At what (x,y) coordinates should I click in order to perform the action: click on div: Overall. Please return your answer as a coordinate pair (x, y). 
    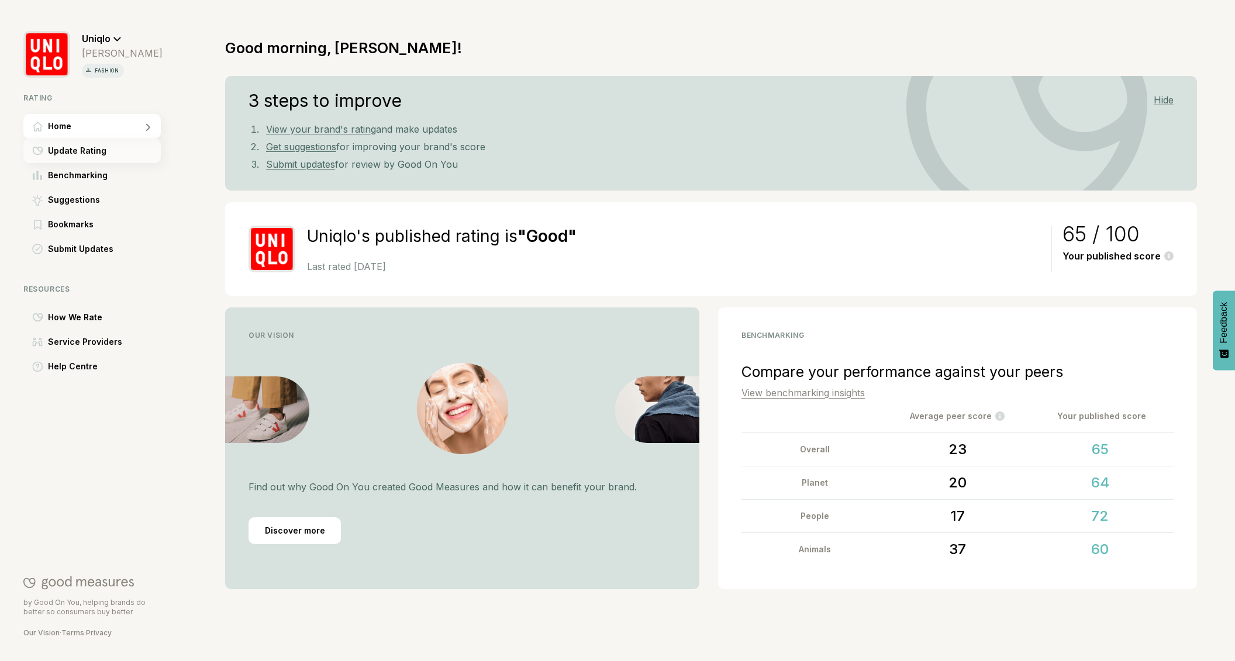
    Looking at the image, I should click on (815, 450).